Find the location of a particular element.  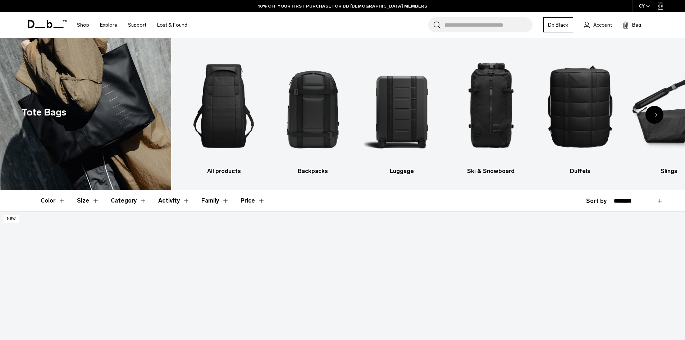

h3: Luggage is located at coordinates (402, 171).